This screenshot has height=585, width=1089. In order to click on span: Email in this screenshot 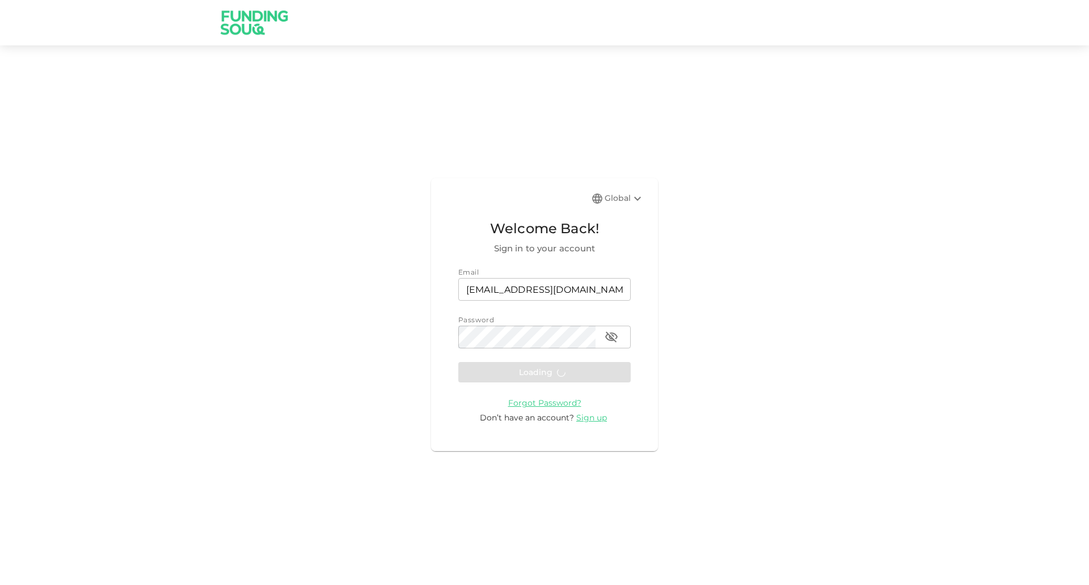, I will do `click(469, 272)`.